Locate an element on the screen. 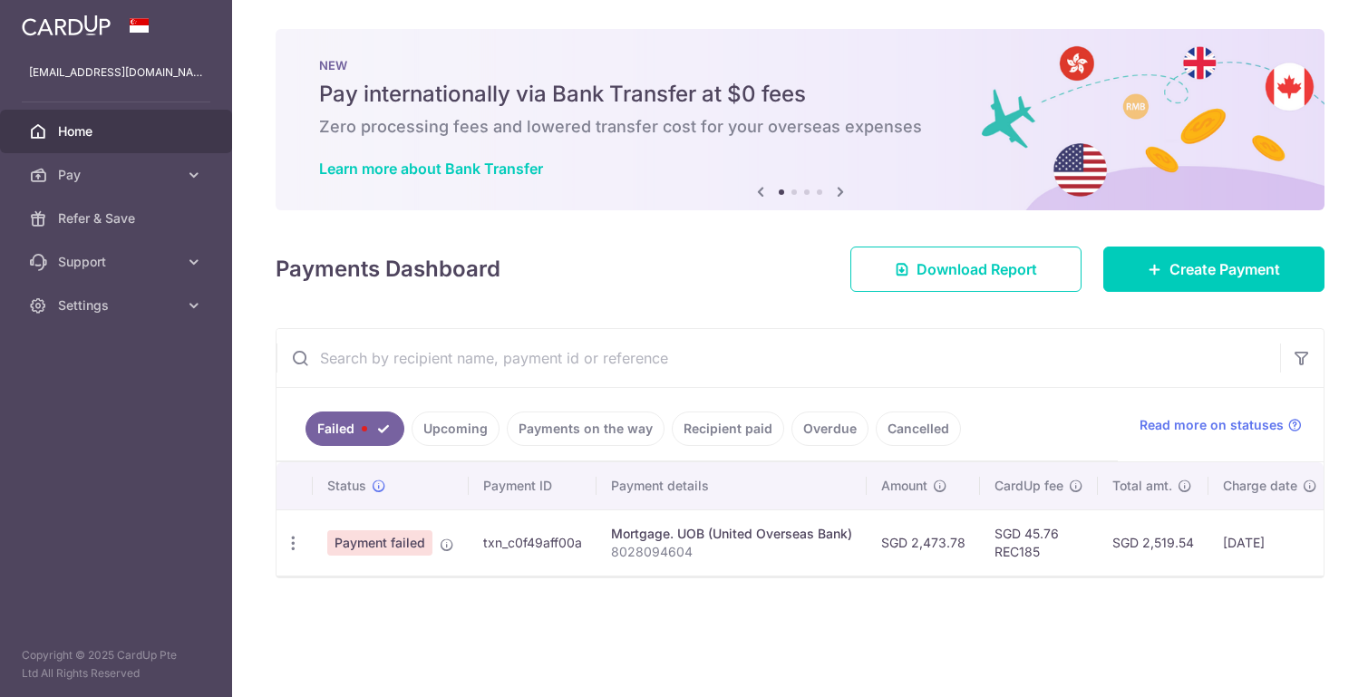 This screenshot has width=1368, height=697. span: Charge date is located at coordinates (1260, 486).